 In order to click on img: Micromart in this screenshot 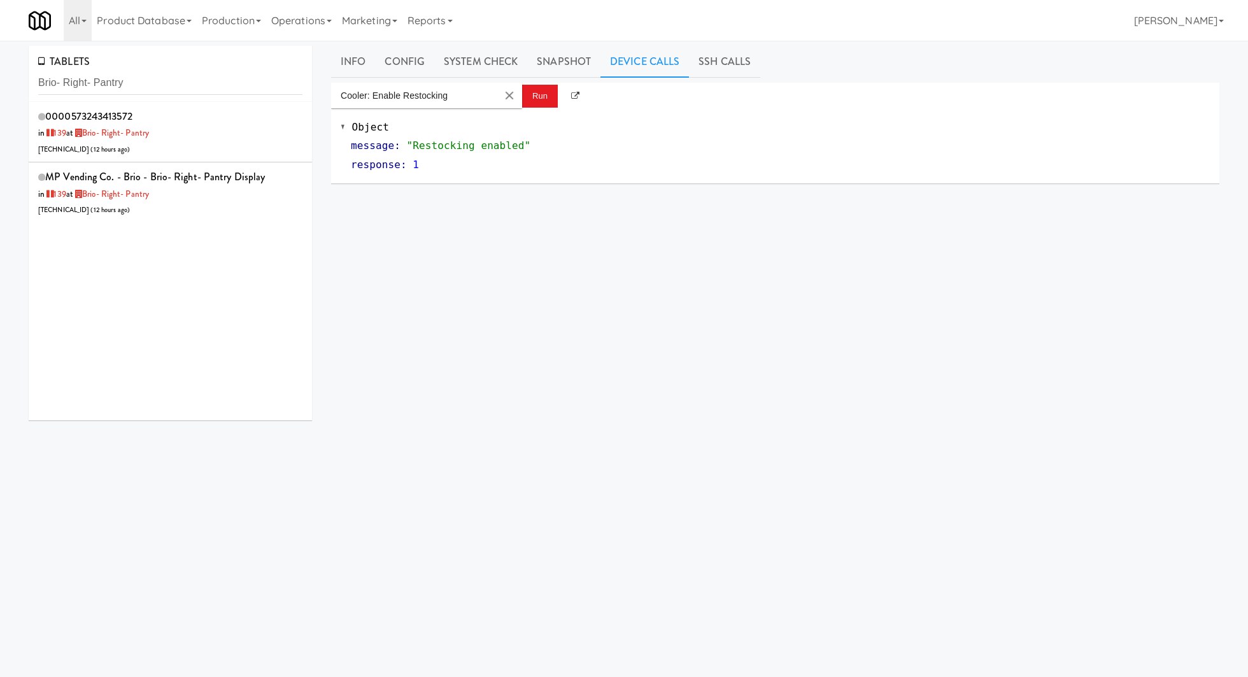, I will do `click(39, 20)`.